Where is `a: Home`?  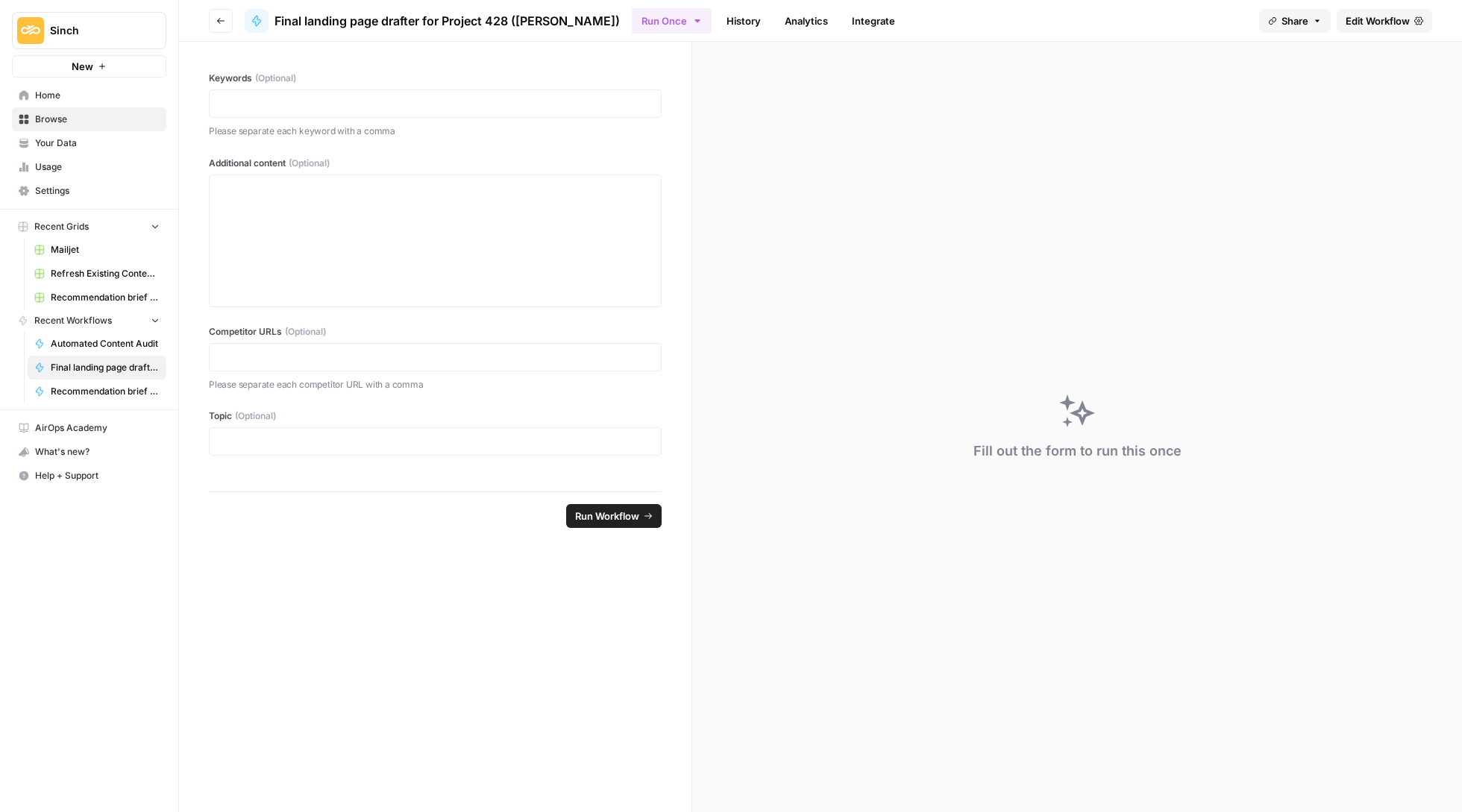
a: Home is located at coordinates (89, 96).